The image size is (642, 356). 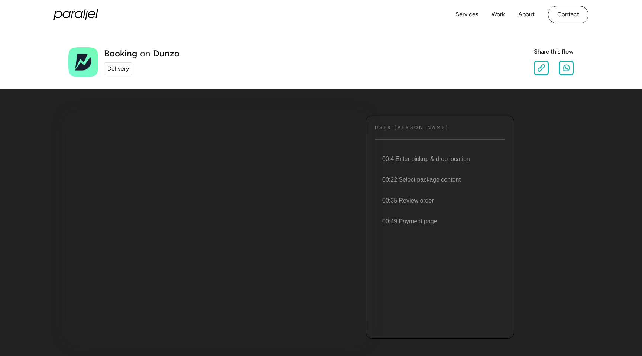 I want to click on div: Share this flow, so click(x=553, y=52).